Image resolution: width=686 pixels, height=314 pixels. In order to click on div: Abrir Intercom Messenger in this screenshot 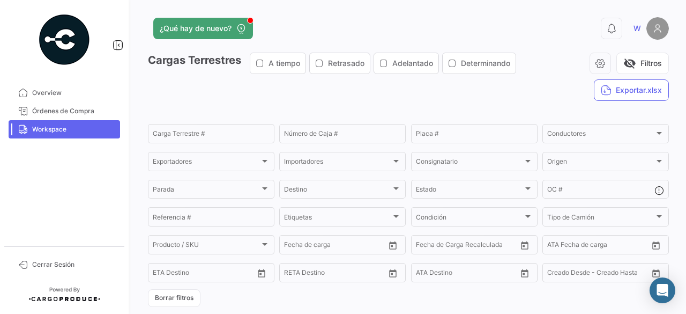, I will do `click(663, 290)`.